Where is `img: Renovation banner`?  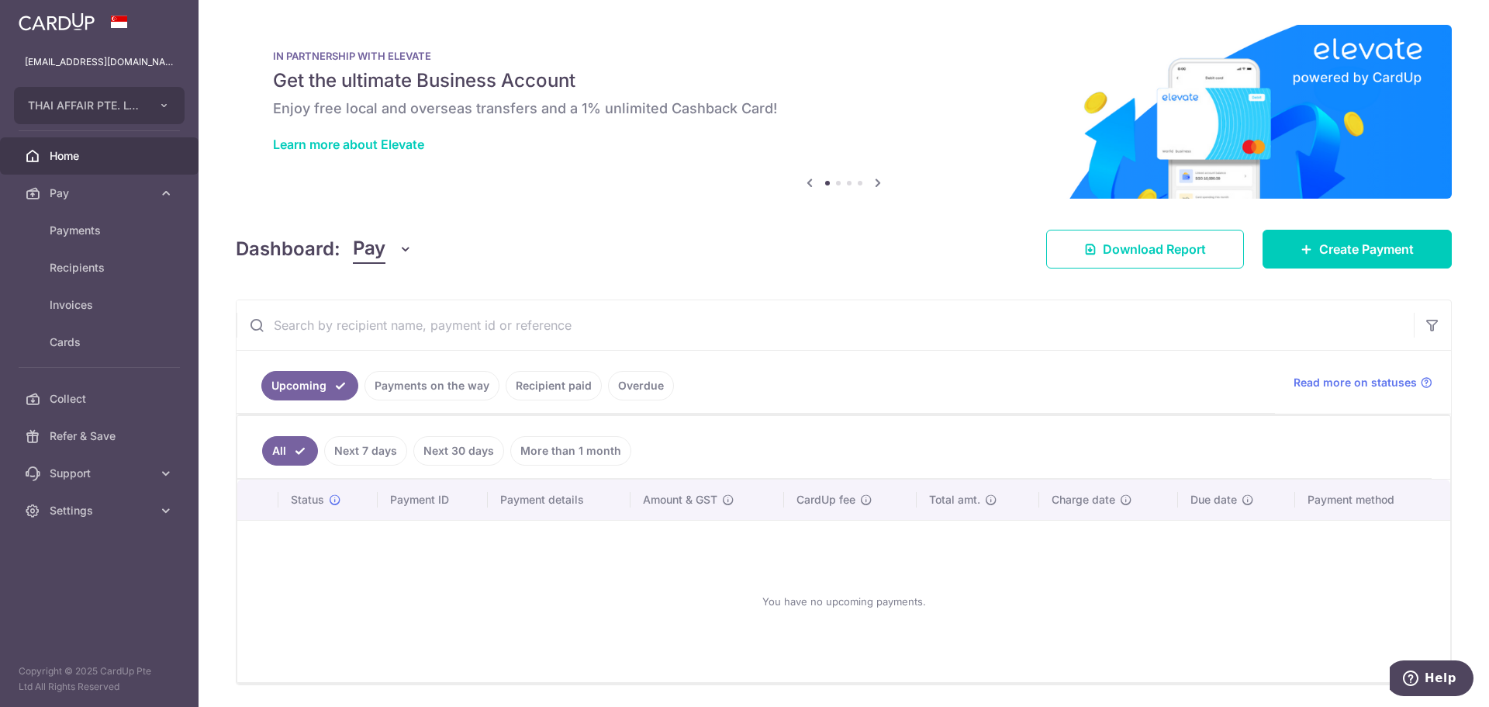
img: Renovation banner is located at coordinates (844, 112).